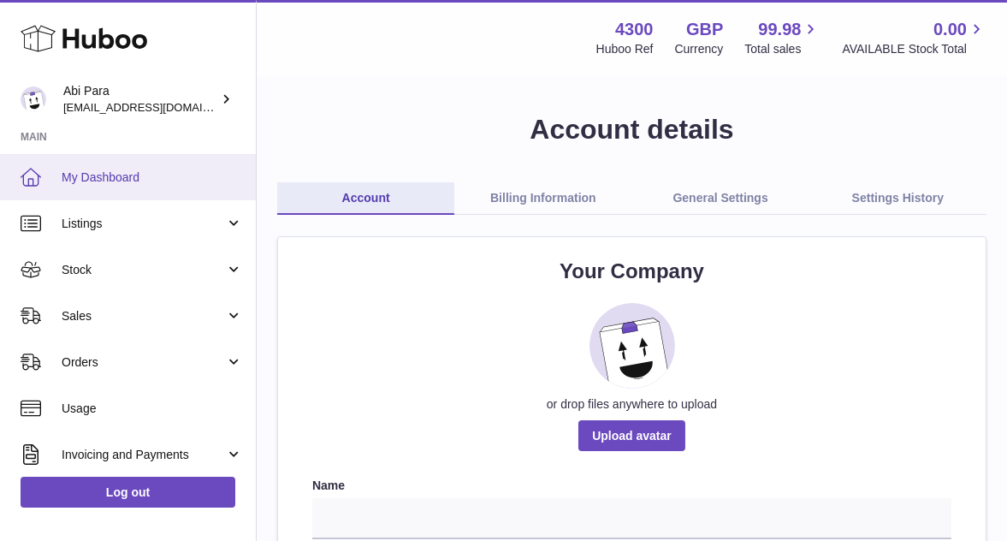 This screenshot has height=541, width=1007. I want to click on span: Sales, so click(143, 316).